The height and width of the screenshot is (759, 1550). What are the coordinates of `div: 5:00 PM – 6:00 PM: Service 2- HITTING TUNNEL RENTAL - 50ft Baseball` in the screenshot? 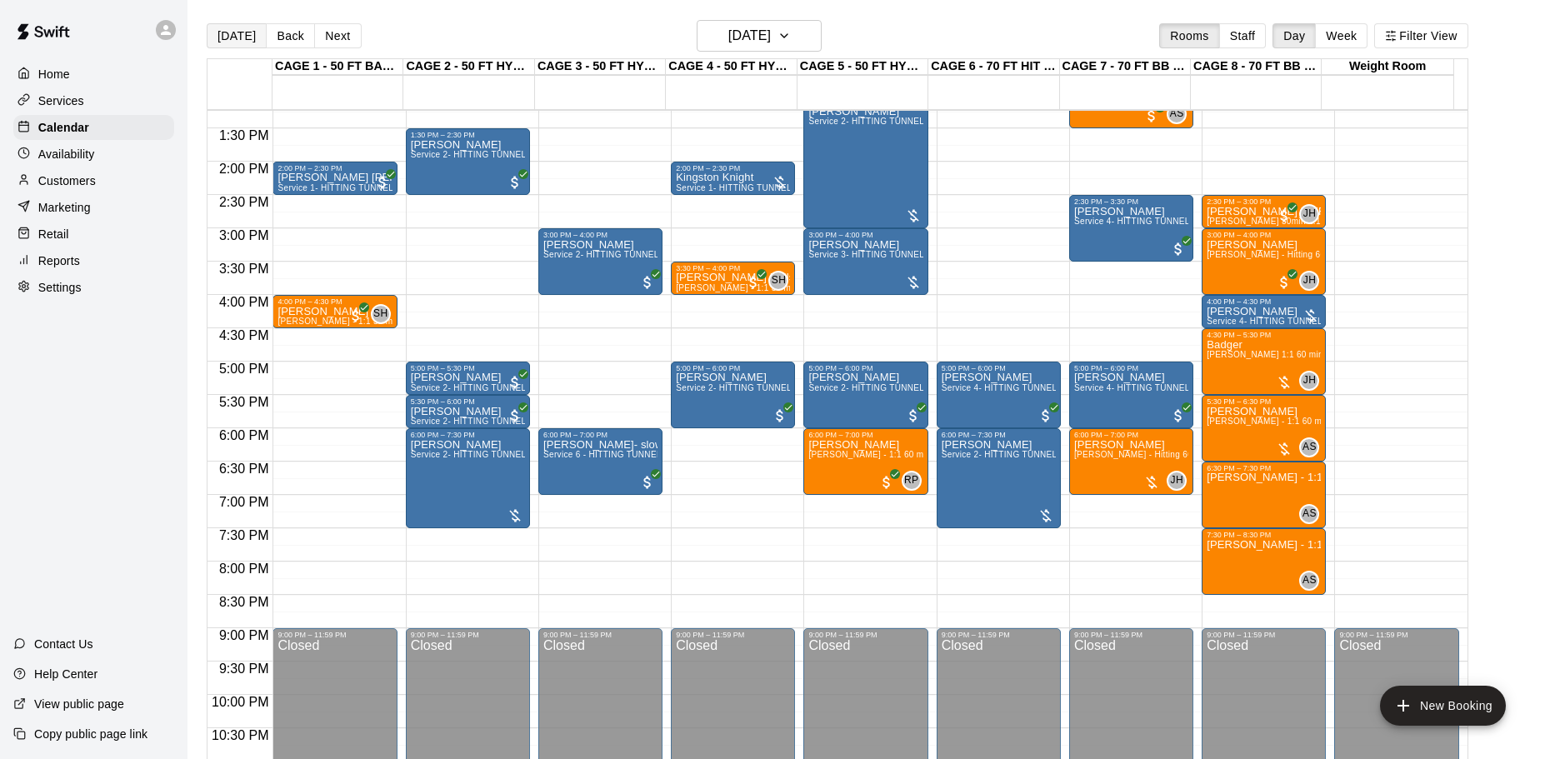 It's located at (732, 395).